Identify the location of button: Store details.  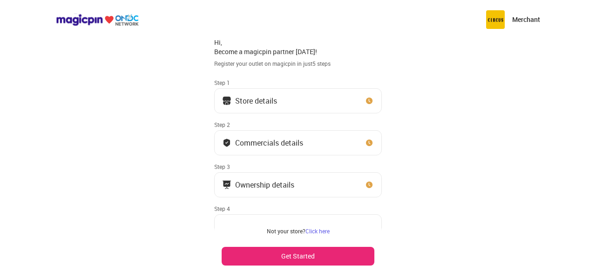
(298, 101).